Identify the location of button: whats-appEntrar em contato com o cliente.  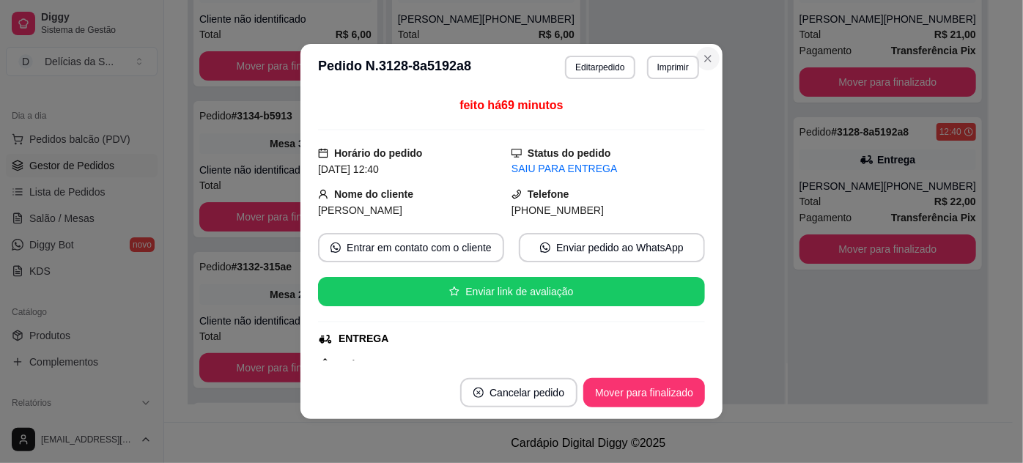
(411, 248).